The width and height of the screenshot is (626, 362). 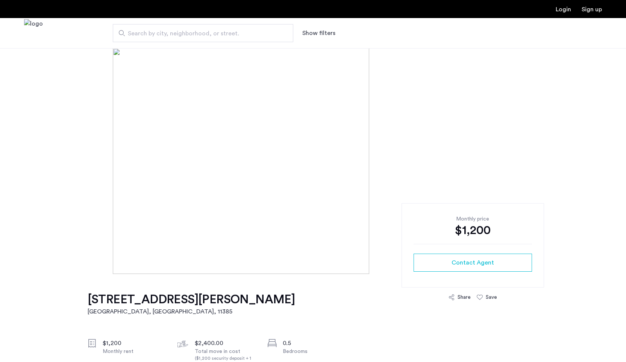 I want to click on div: Save, so click(x=491, y=297).